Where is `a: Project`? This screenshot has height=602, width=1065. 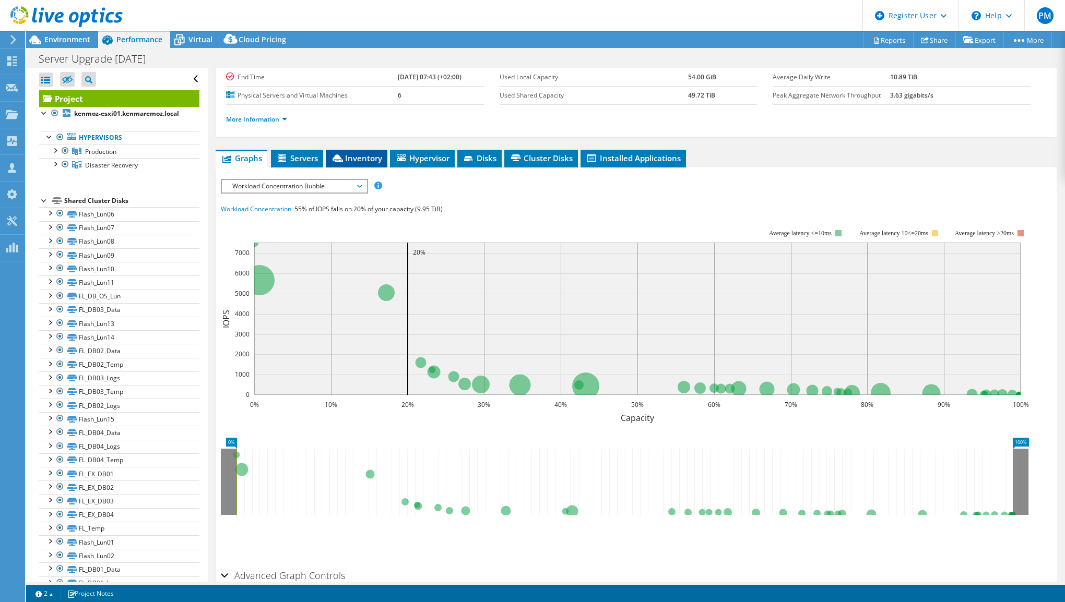
a: Project is located at coordinates (119, 99).